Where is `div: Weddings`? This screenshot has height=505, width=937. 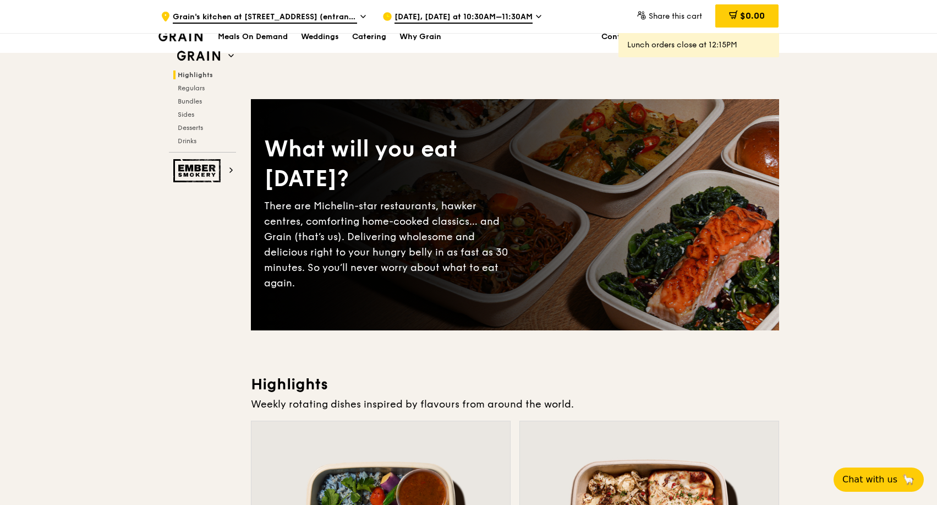 div: Weddings is located at coordinates (320, 37).